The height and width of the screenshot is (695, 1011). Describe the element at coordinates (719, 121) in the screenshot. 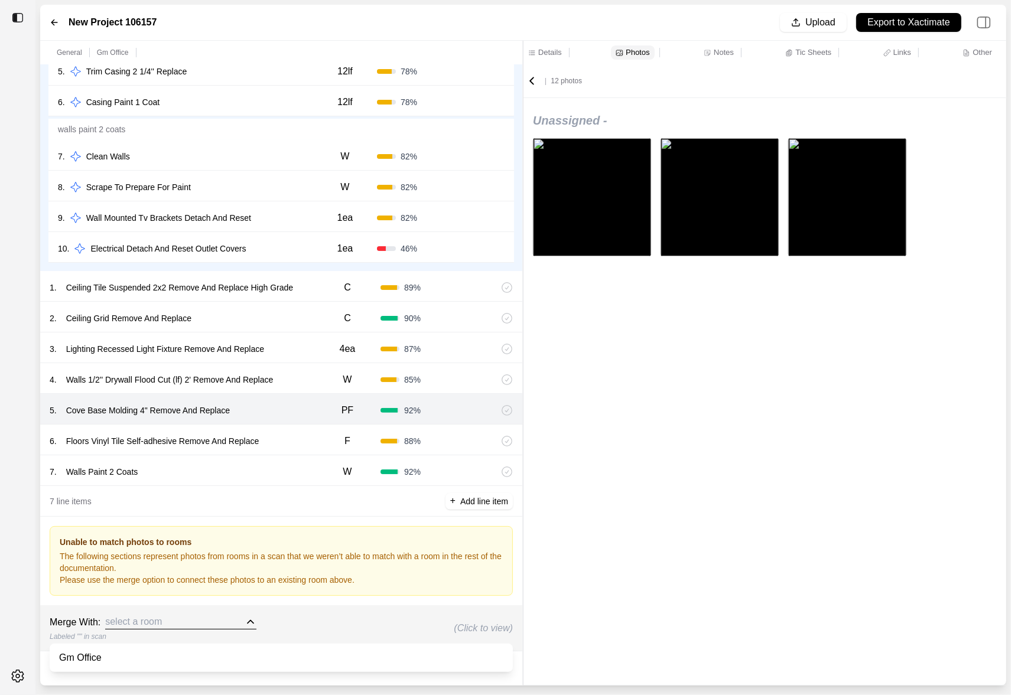

I see `h3: Unassigned -` at that location.